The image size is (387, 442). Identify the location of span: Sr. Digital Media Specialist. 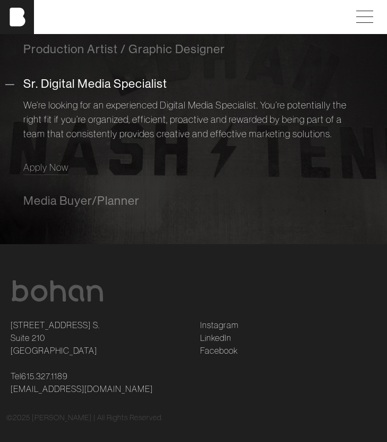
(95, 83).